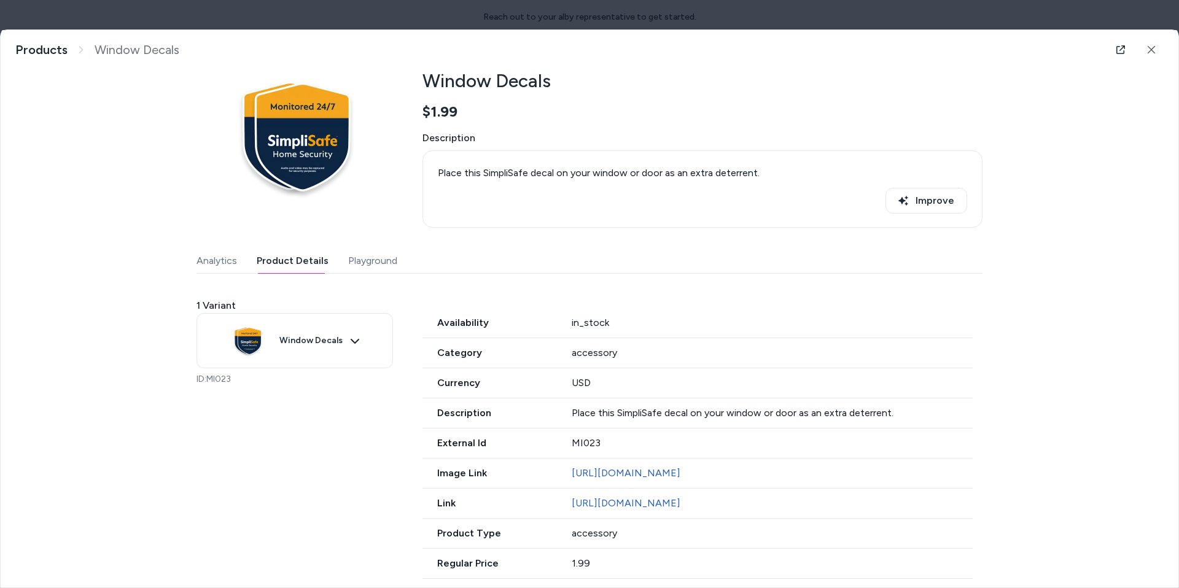 This screenshot has width=1179, height=588. What do you see at coordinates (217, 261) in the screenshot?
I see `button: Analytics` at bounding box center [217, 261].